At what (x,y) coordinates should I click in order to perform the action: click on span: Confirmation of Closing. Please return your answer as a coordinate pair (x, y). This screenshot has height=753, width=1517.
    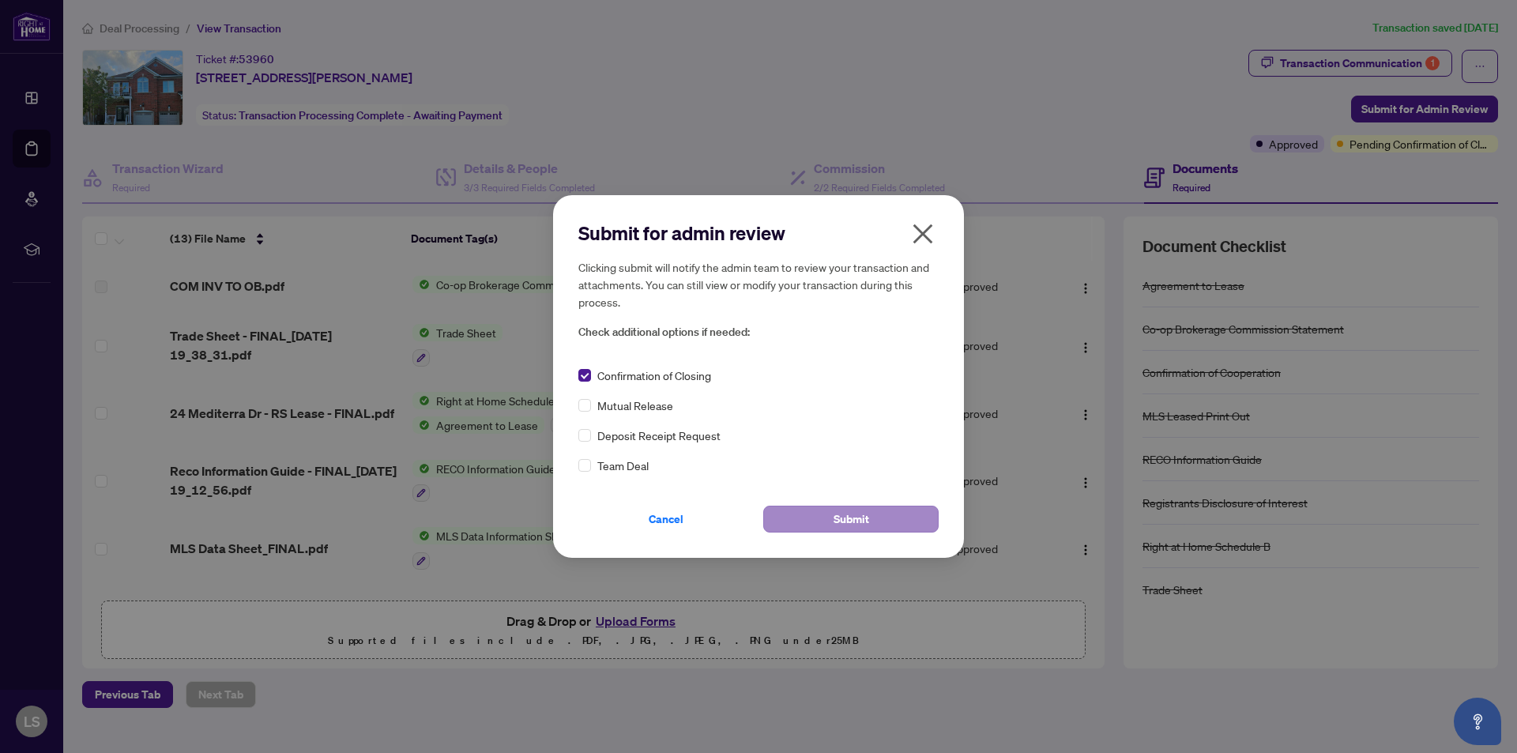
    Looking at the image, I should click on (654, 375).